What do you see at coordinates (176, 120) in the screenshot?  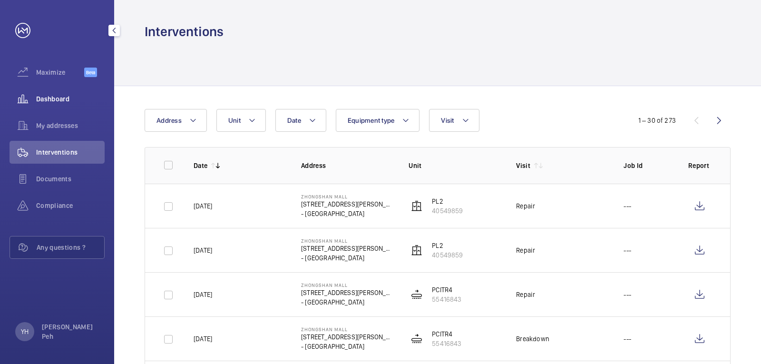 I see `button: Address` at bounding box center [176, 120].